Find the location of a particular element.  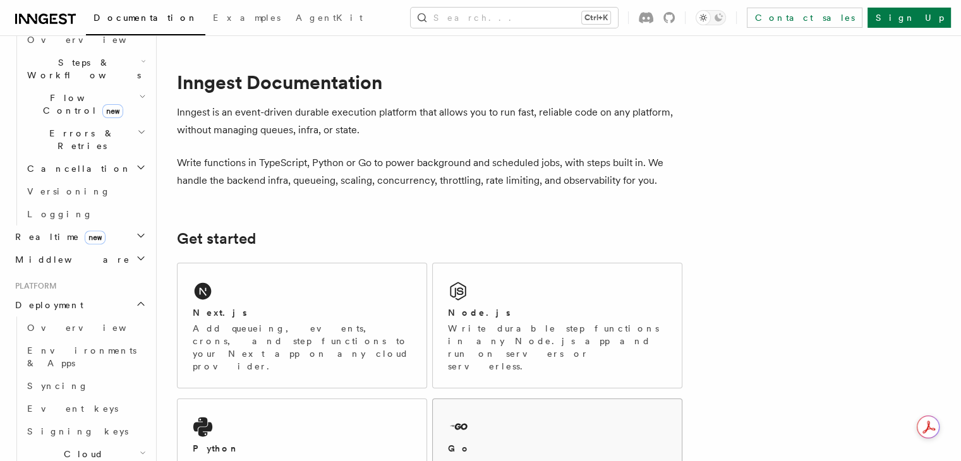

button: Toggle dark mode is located at coordinates (711, 18).